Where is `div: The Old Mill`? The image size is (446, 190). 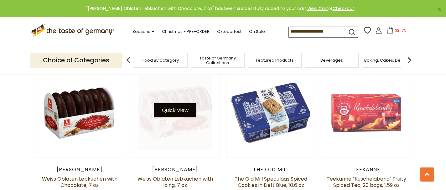 div: The Old Mill is located at coordinates (270, 170).